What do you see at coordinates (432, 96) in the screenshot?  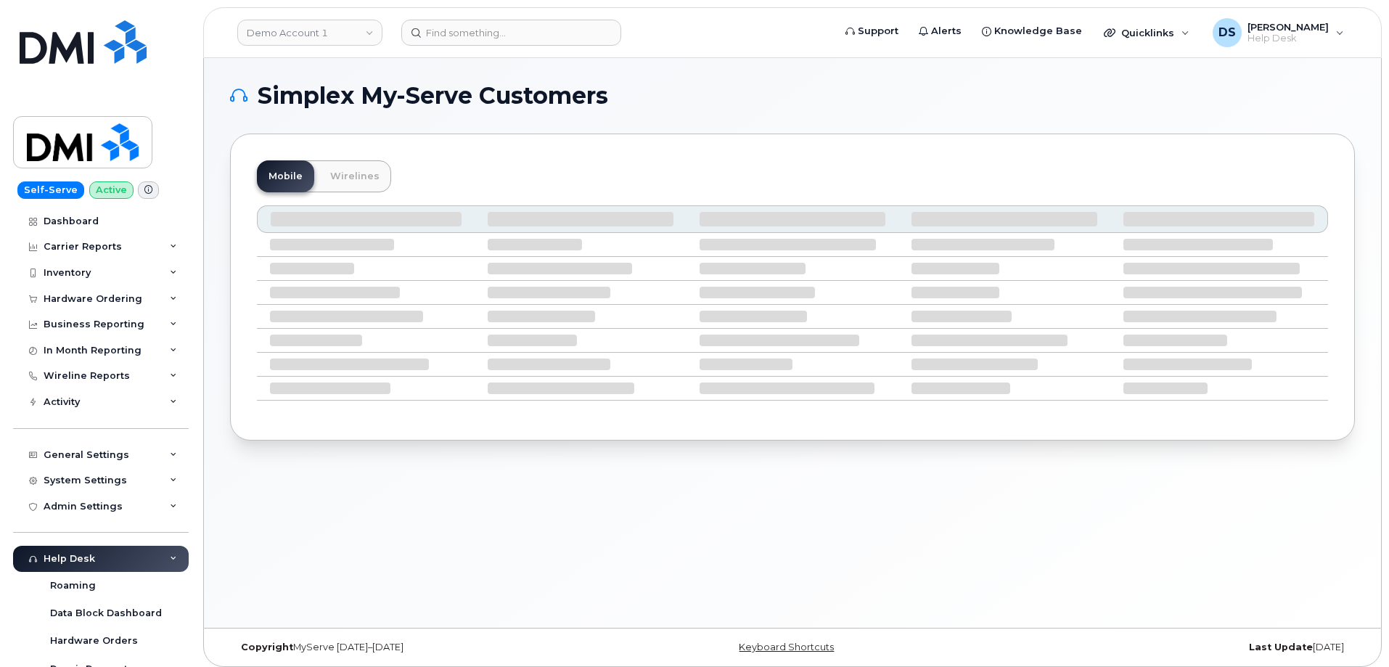 I see `span: Simplex My-Serve Customers` at bounding box center [432, 96].